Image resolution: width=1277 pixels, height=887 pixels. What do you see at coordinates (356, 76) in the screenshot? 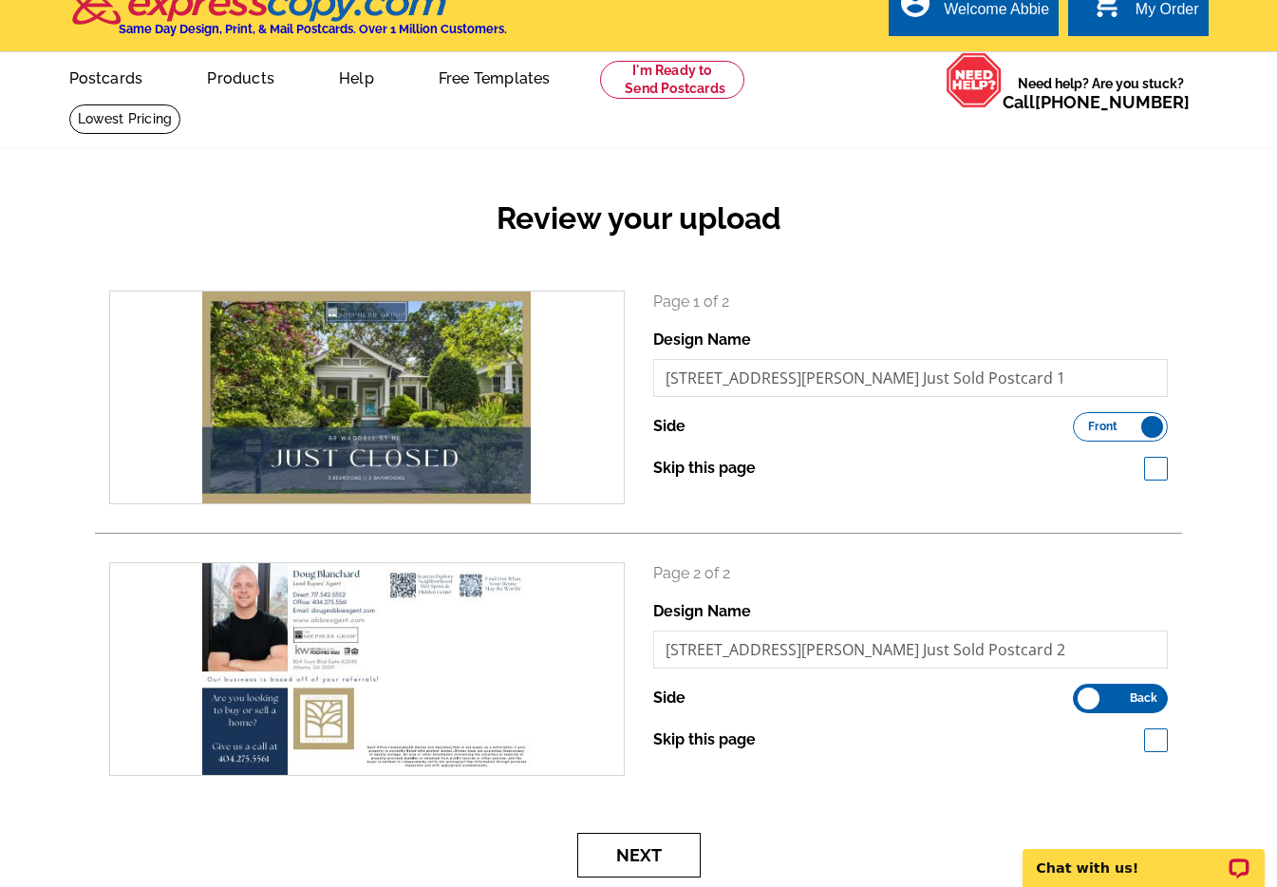
I see `a: Help` at bounding box center [356, 76].